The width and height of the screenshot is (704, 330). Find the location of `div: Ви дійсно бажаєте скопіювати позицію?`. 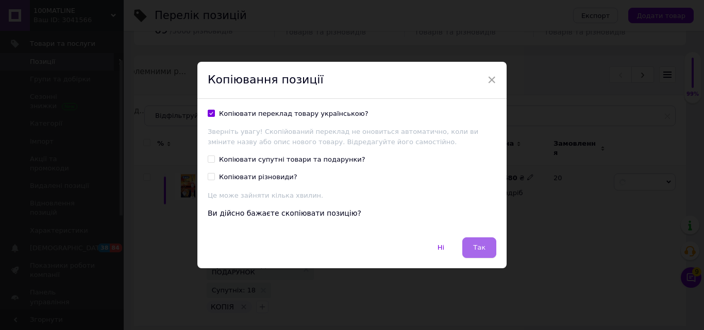

div: Ви дійсно бажаєте скопіювати позицію? is located at coordinates (352, 214).